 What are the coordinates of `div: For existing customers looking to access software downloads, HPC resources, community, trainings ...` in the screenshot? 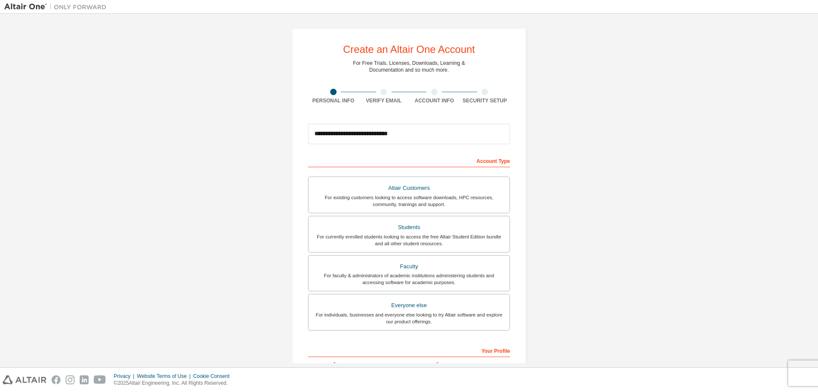 It's located at (409, 201).